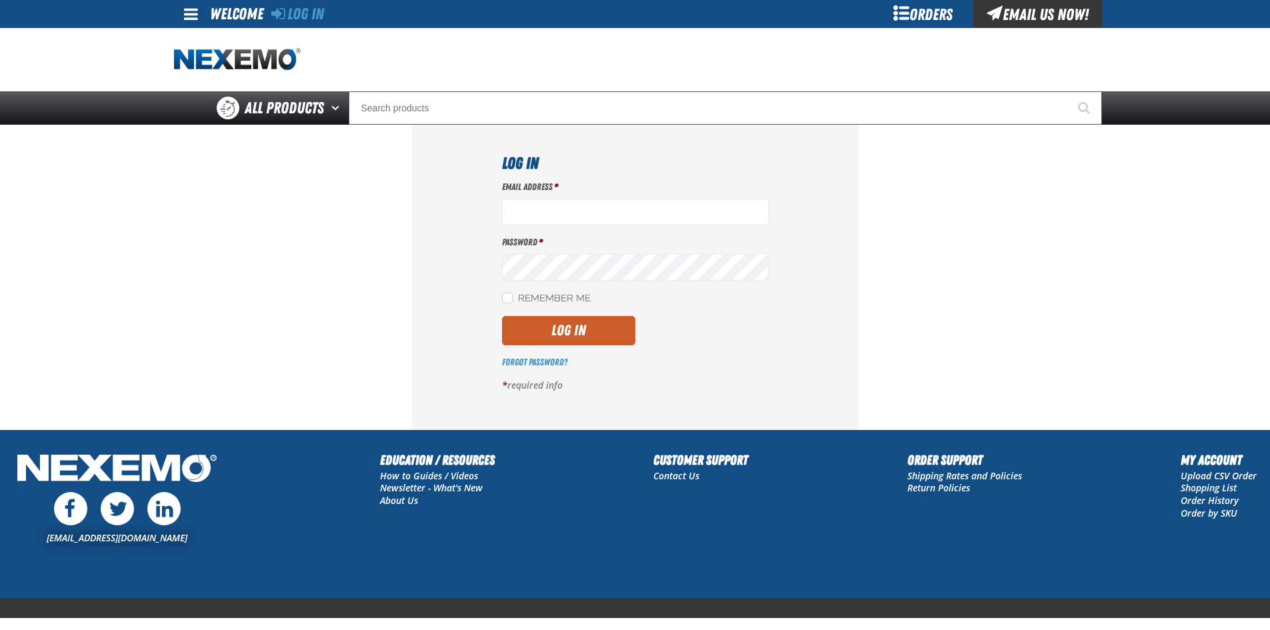 The height and width of the screenshot is (630, 1270). Describe the element at coordinates (1209, 513) in the screenshot. I see `a: Order by SKU` at that location.